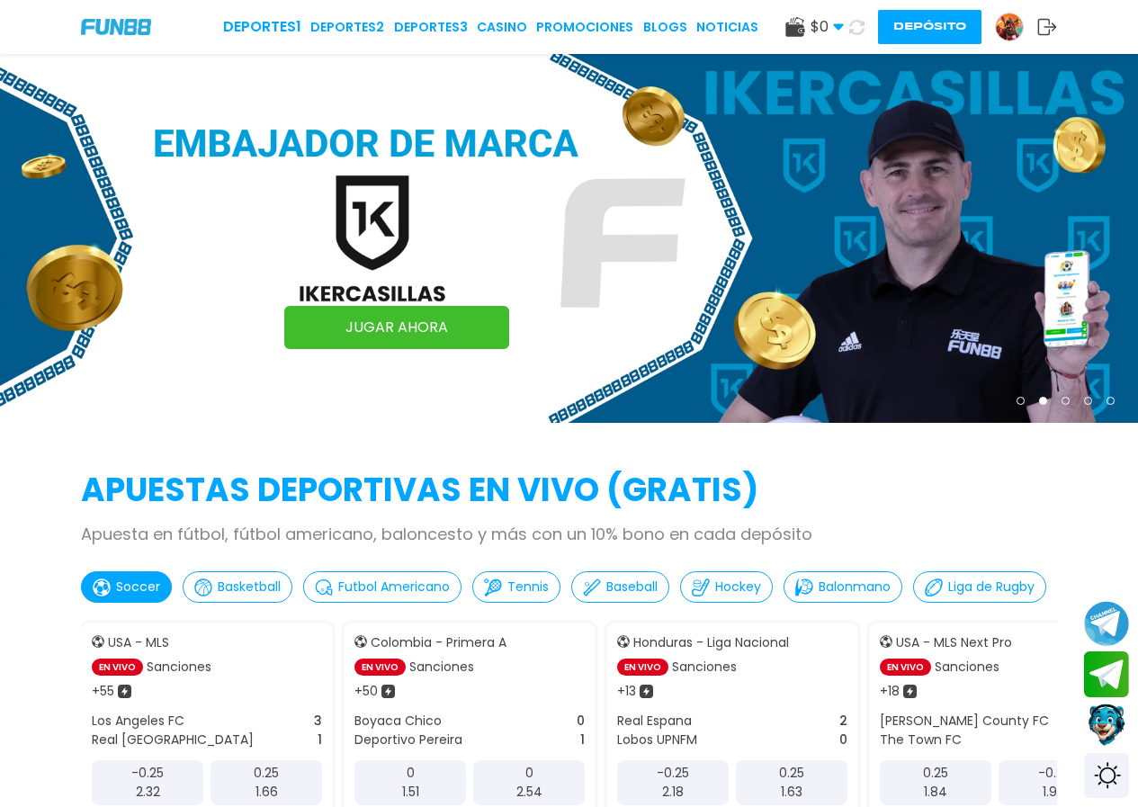  Describe the element at coordinates (318, 721) in the screenshot. I see `p: 3` at that location.